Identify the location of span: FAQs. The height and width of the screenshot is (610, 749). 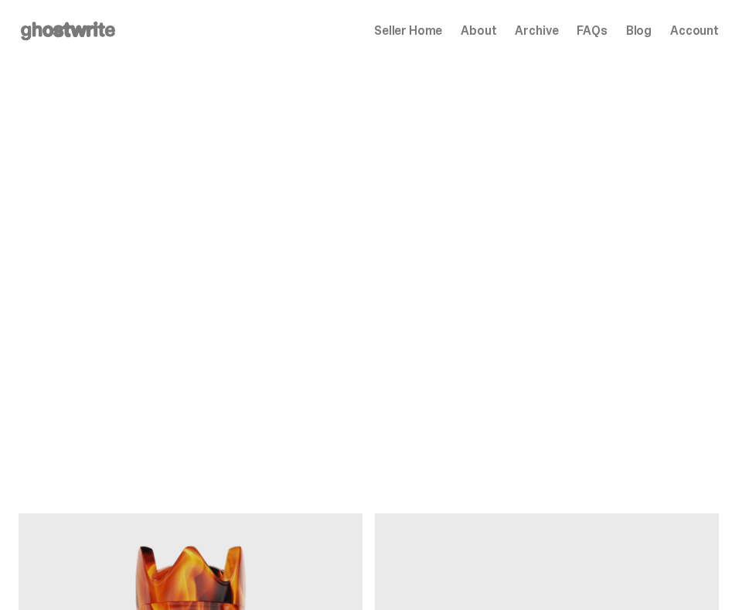
(592, 31).